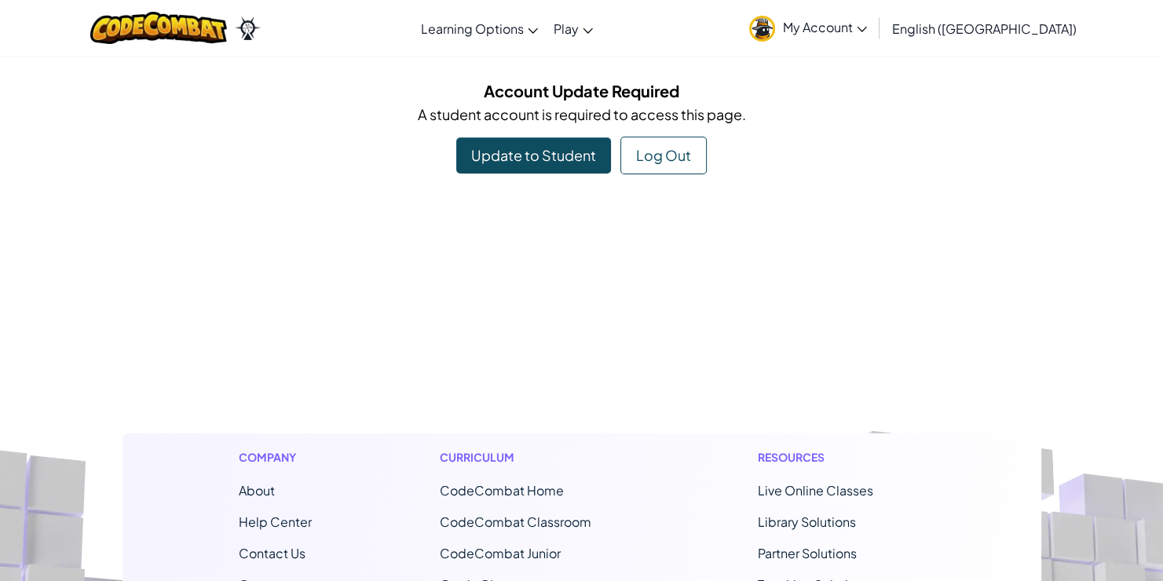  What do you see at coordinates (472, 28) in the screenshot?
I see `span: Learning Options` at bounding box center [472, 28].